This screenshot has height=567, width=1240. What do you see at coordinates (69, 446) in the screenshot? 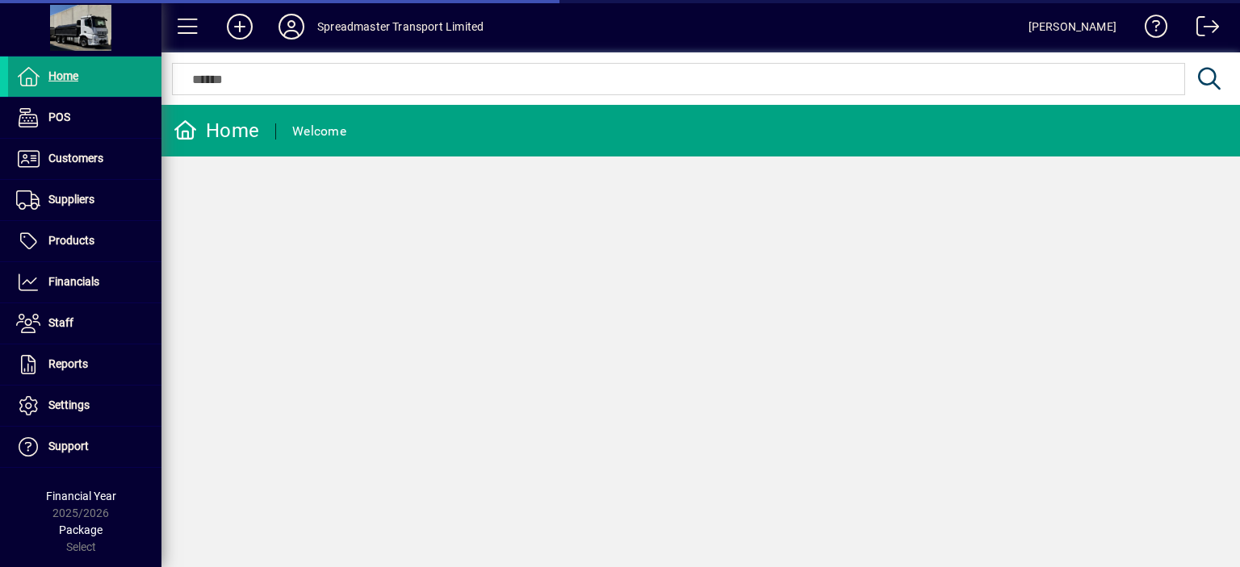
I see `span: Support` at bounding box center [69, 446].